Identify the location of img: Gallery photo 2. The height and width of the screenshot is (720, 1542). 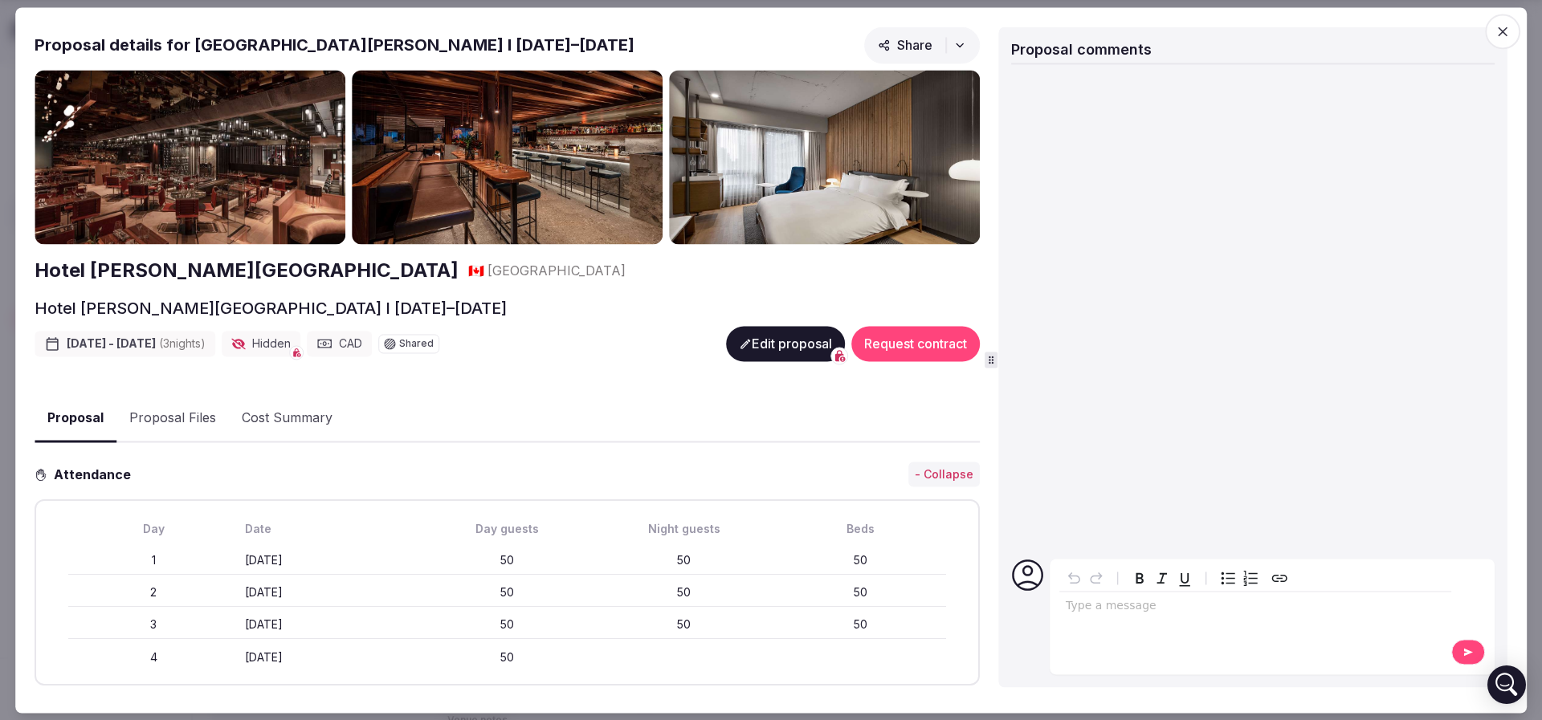
(507, 157).